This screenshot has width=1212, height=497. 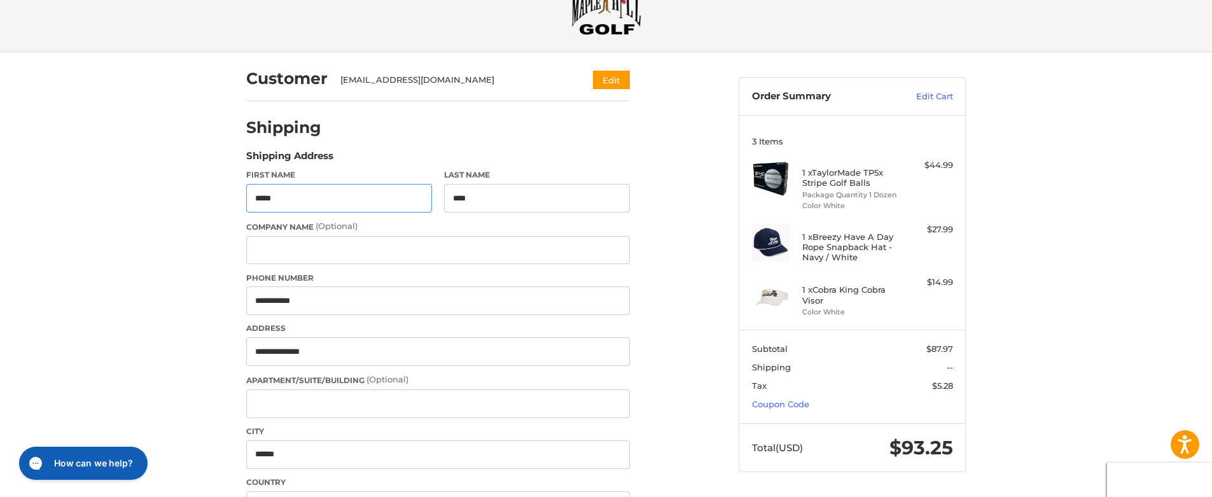 What do you see at coordinates (851, 195) in the screenshot?
I see `li: Package Quantity 1 Dozen` at bounding box center [851, 195].